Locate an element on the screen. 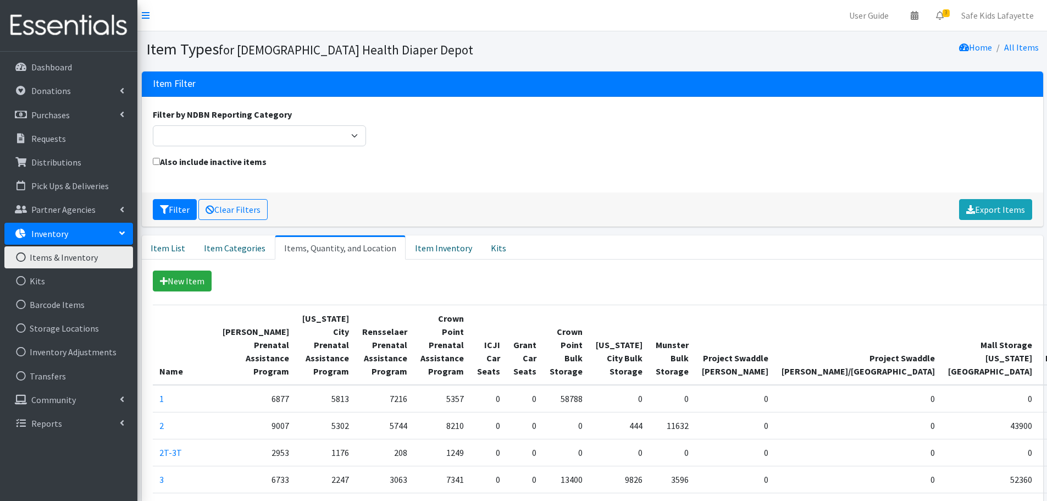 This screenshot has width=1047, height=501. th: Grant Car Seats is located at coordinates (525, 345).